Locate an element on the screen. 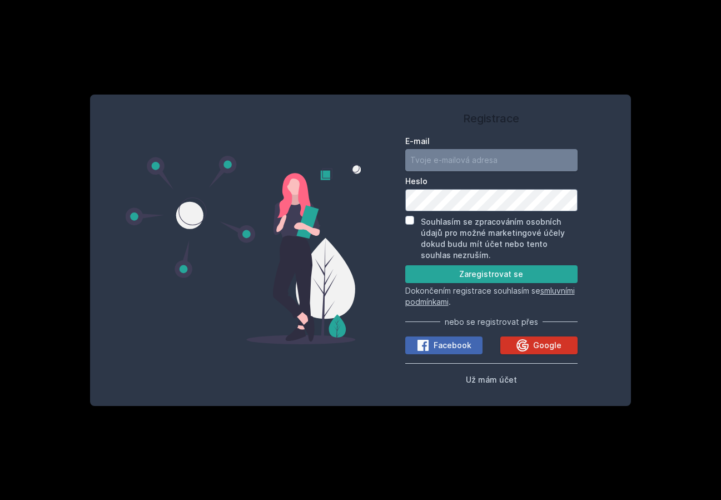 Image resolution: width=721 pixels, height=500 pixels. a: smluvními podmínkami is located at coordinates (490, 296).